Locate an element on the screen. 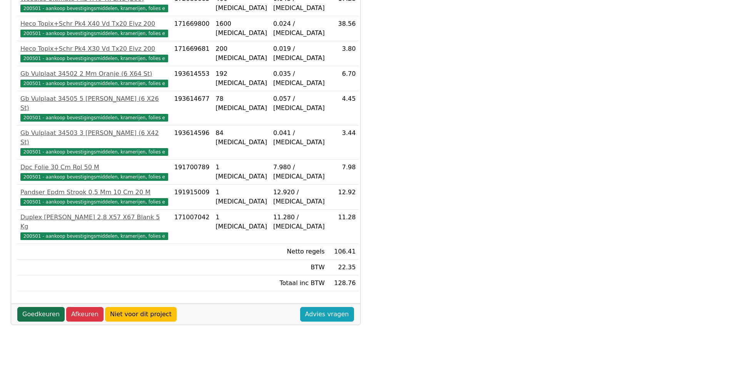 This screenshot has height=367, width=730. td: 3.44 is located at coordinates (343, 142).